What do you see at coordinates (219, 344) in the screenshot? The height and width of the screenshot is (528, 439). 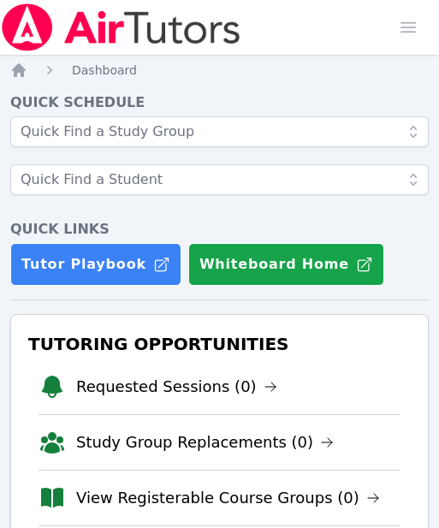 I see `h3: Tutoring Opportunities` at bounding box center [219, 344].